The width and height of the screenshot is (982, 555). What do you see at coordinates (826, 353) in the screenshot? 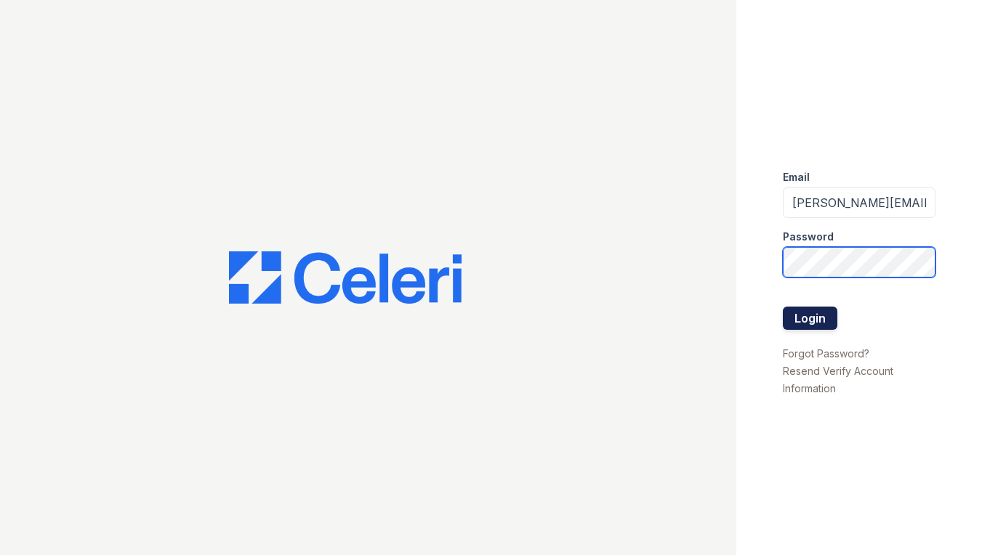
I see `a: Forgot Password?` at bounding box center [826, 353].